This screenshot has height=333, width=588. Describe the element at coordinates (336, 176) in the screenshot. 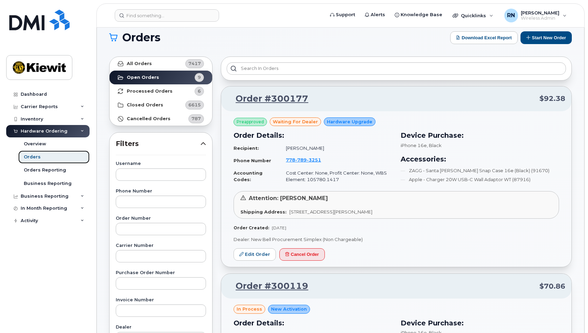

I see `td: Cost Center: None, Profit Center: None, WBS Element: 105780.1417` at that location.